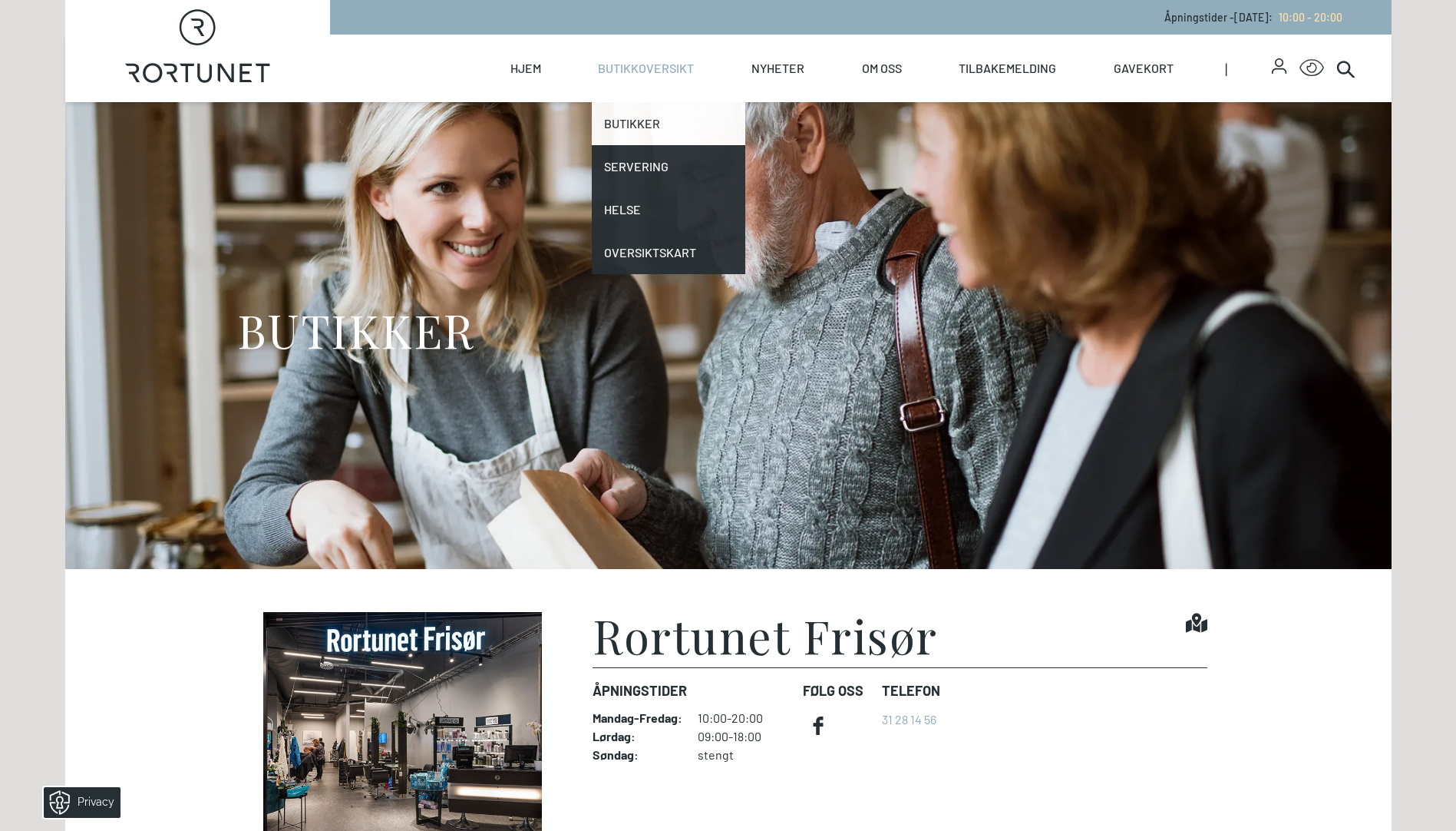  Describe the element at coordinates (744, 736) in the screenshot. I see `dd: 09:00-18:00` at that location.